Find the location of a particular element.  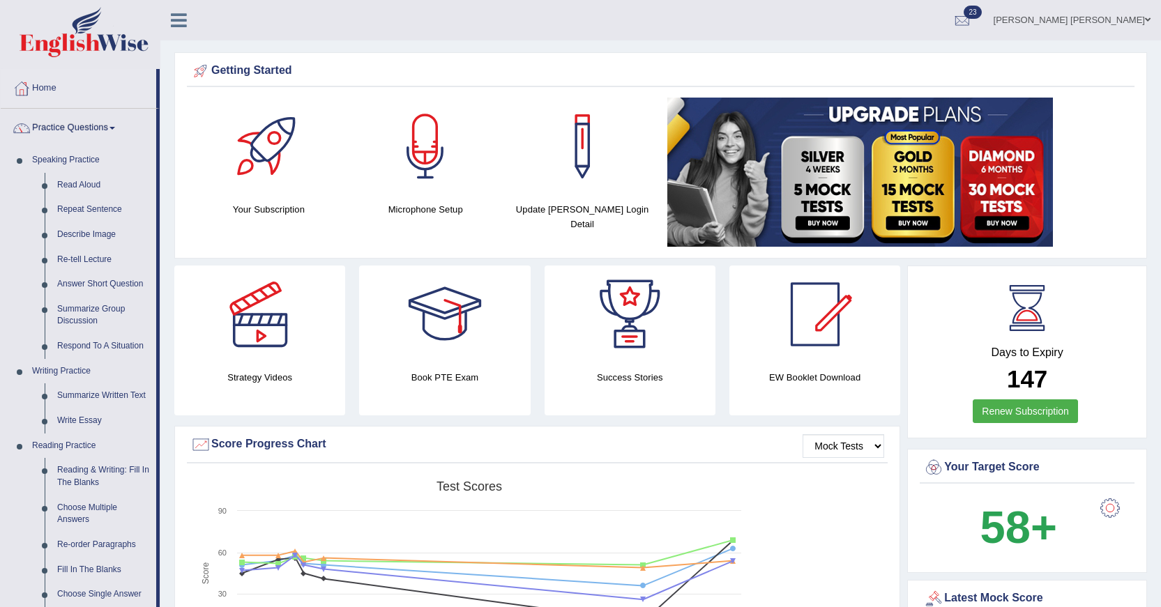

h4: Days to Expiry is located at coordinates (1027, 353).